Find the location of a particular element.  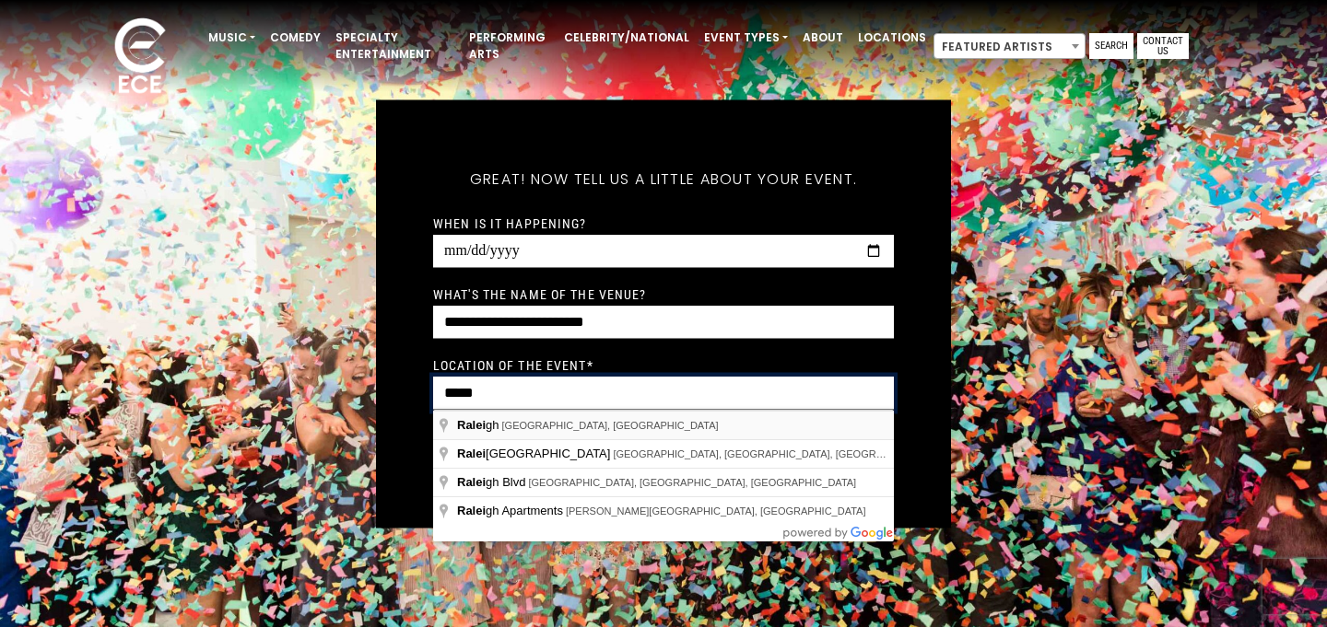

a: Music is located at coordinates (231, 38).